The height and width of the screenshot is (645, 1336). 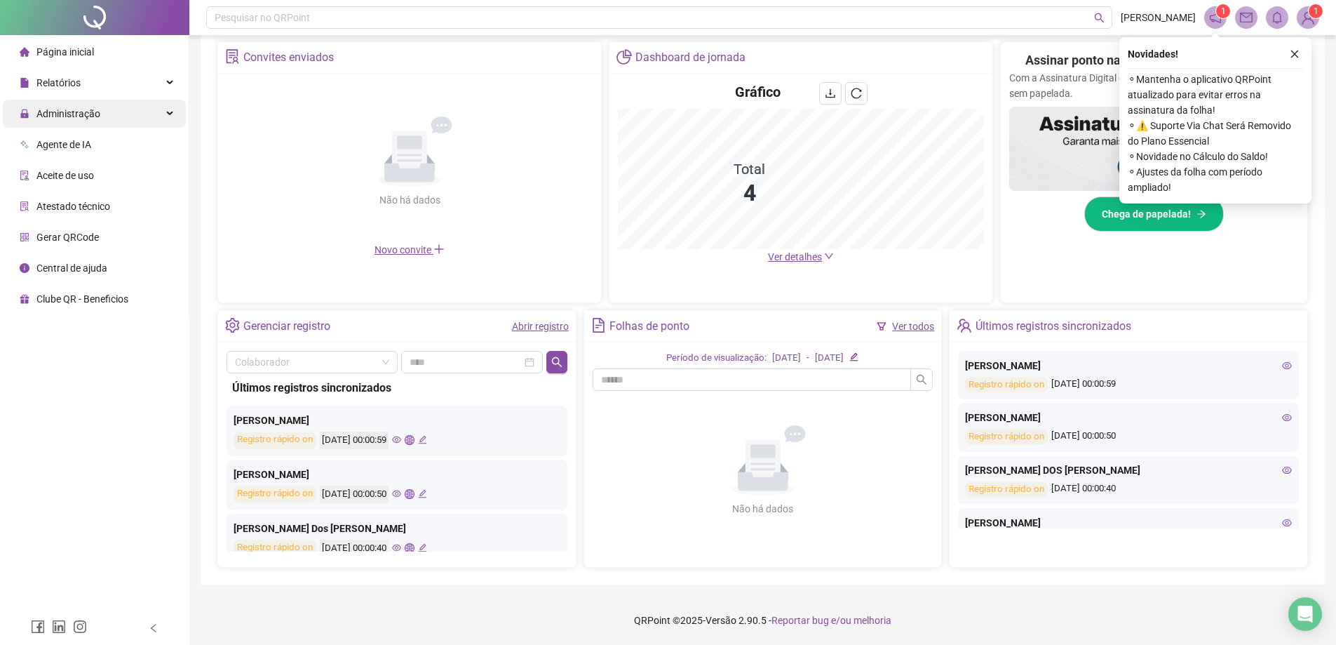 What do you see at coordinates (1146, 214) in the screenshot?
I see `span: Chega de papelada!` at bounding box center [1146, 214].